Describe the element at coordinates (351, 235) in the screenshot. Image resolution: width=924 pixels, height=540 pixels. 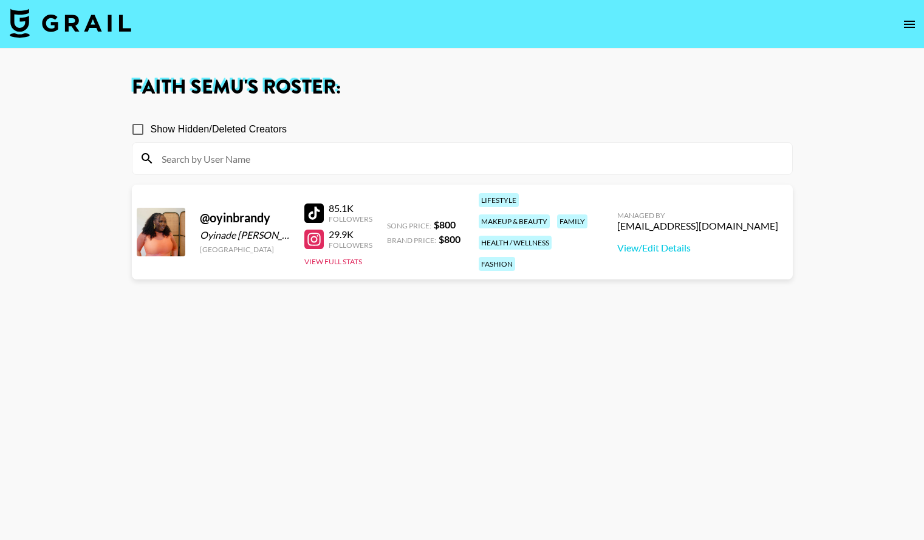
I see `div: 29.9K` at that location.